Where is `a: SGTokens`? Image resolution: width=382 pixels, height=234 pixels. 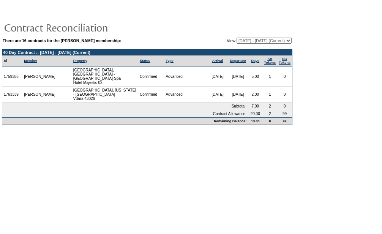
a: SGTokens is located at coordinates (285, 61).